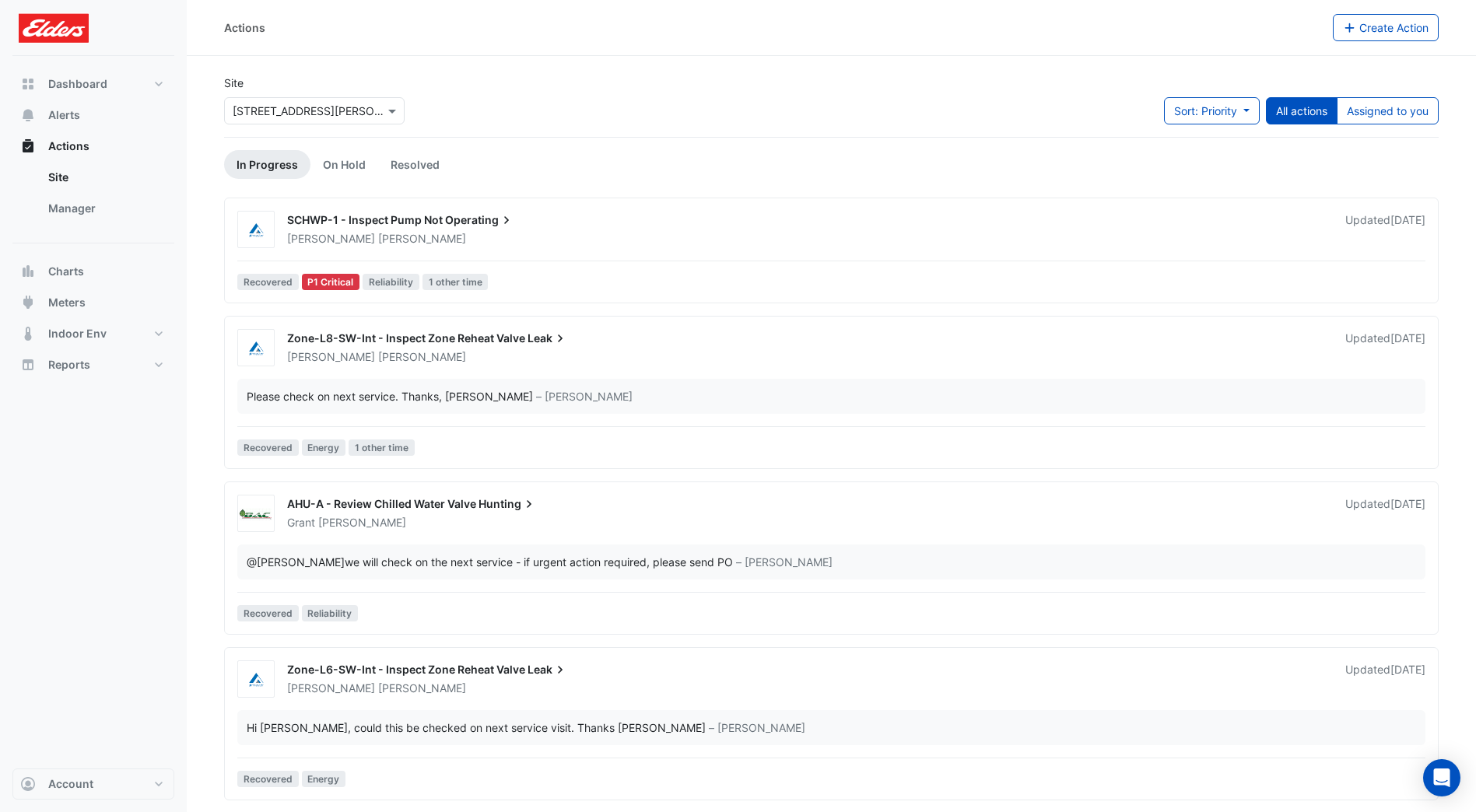 This screenshot has height=812, width=1476. What do you see at coordinates (1211, 110) in the screenshot?
I see `button: Sort: Priority` at bounding box center [1211, 110].